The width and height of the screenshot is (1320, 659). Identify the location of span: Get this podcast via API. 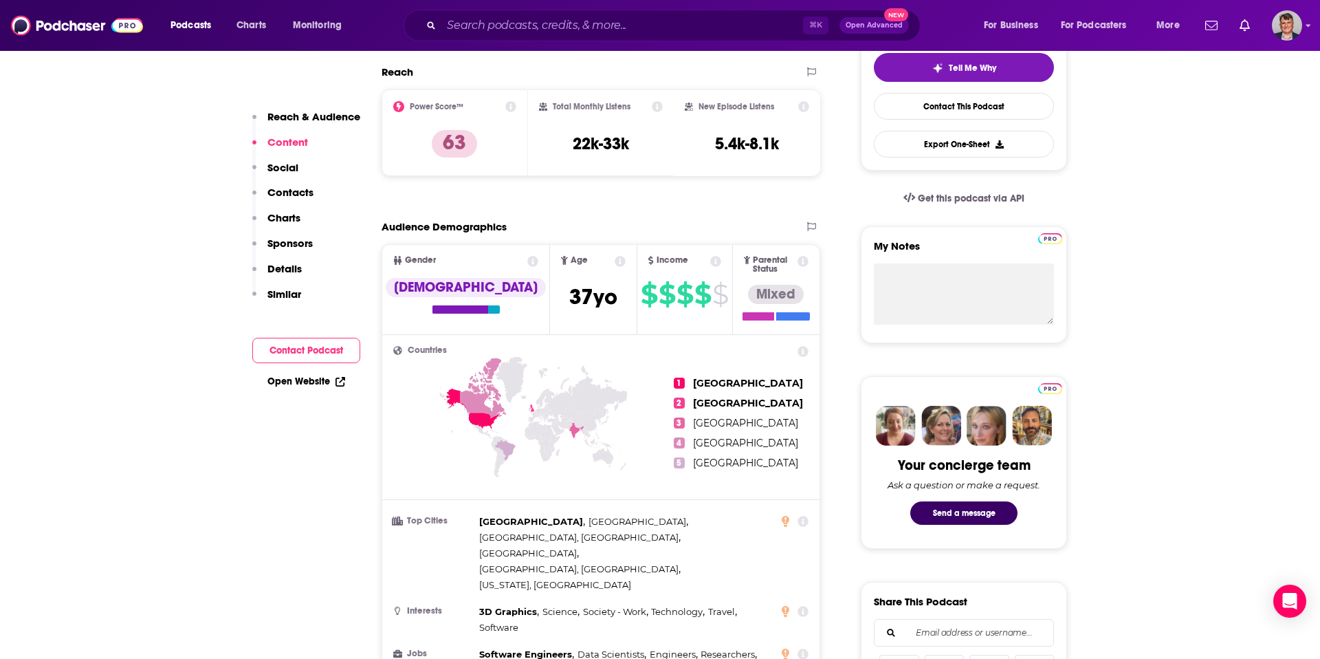
(971, 198).